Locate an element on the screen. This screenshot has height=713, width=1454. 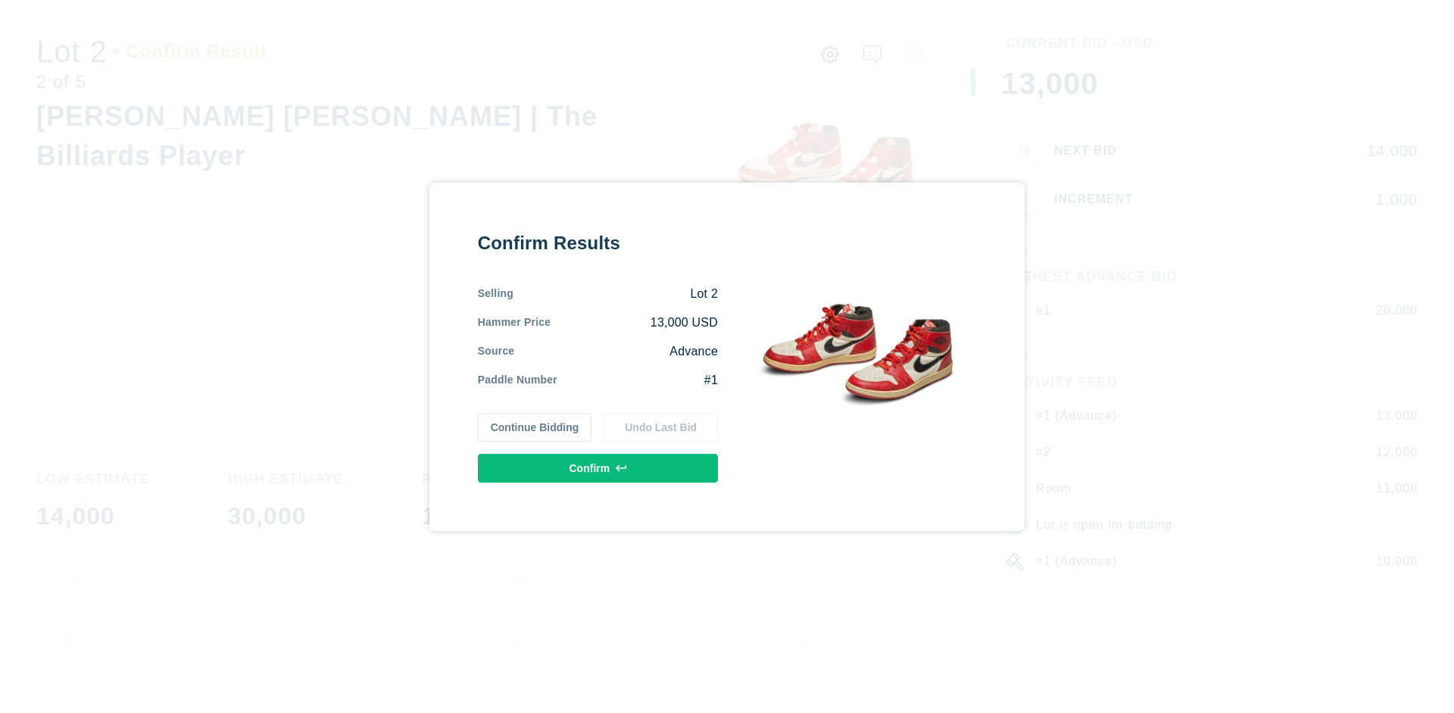
div: Paddle Number is located at coordinates (517, 380).